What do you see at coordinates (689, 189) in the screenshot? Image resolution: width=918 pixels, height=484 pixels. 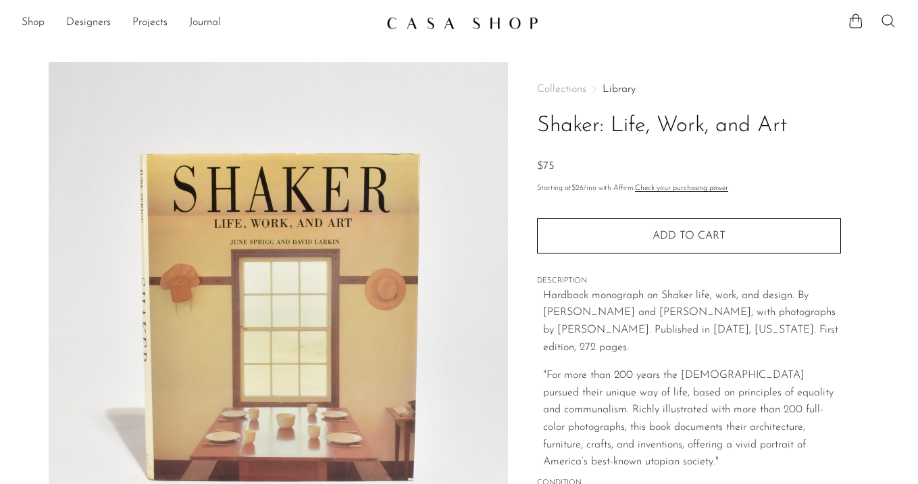 I see `p: Starting at /mo with Affirm.` at bounding box center [689, 189].